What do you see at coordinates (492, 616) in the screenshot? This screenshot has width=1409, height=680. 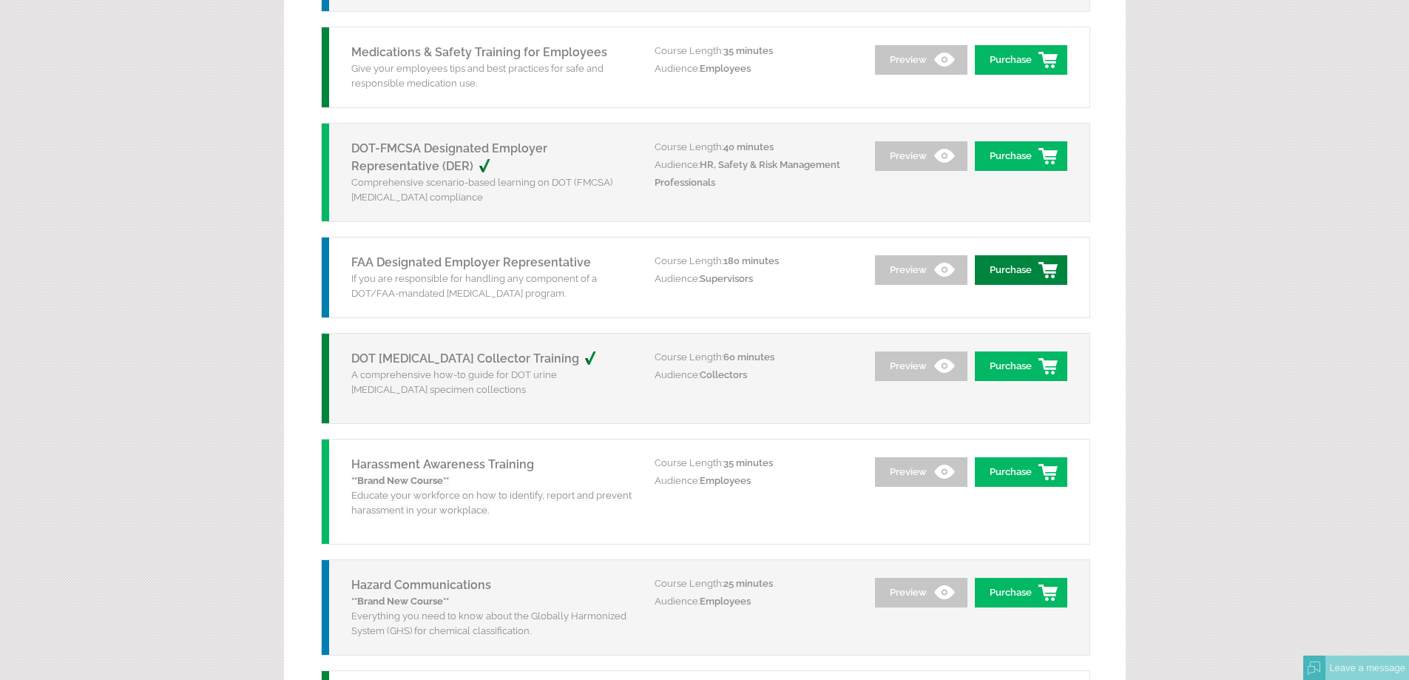 I see `p: Everything you need to know about the Globally Harmonized System (GHS) for chemical classification.` at bounding box center [492, 616].